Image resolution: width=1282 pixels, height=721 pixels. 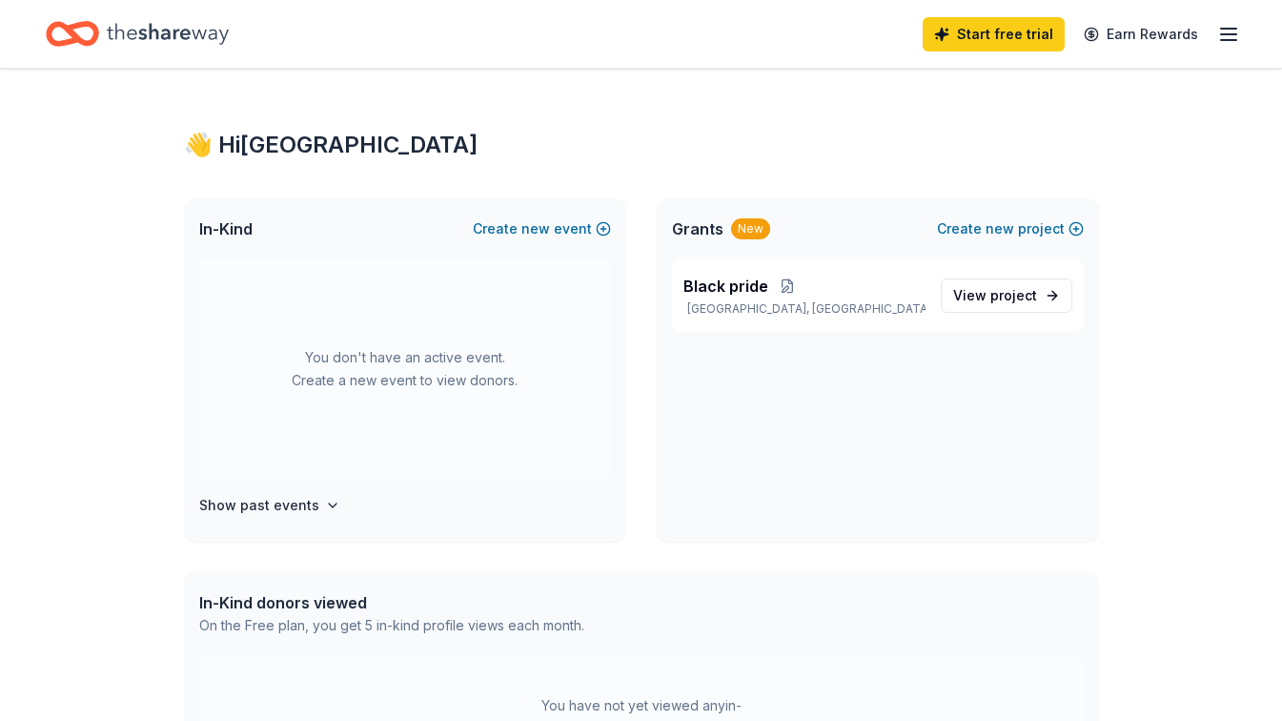 I want to click on a: Start free trial, so click(x=993, y=34).